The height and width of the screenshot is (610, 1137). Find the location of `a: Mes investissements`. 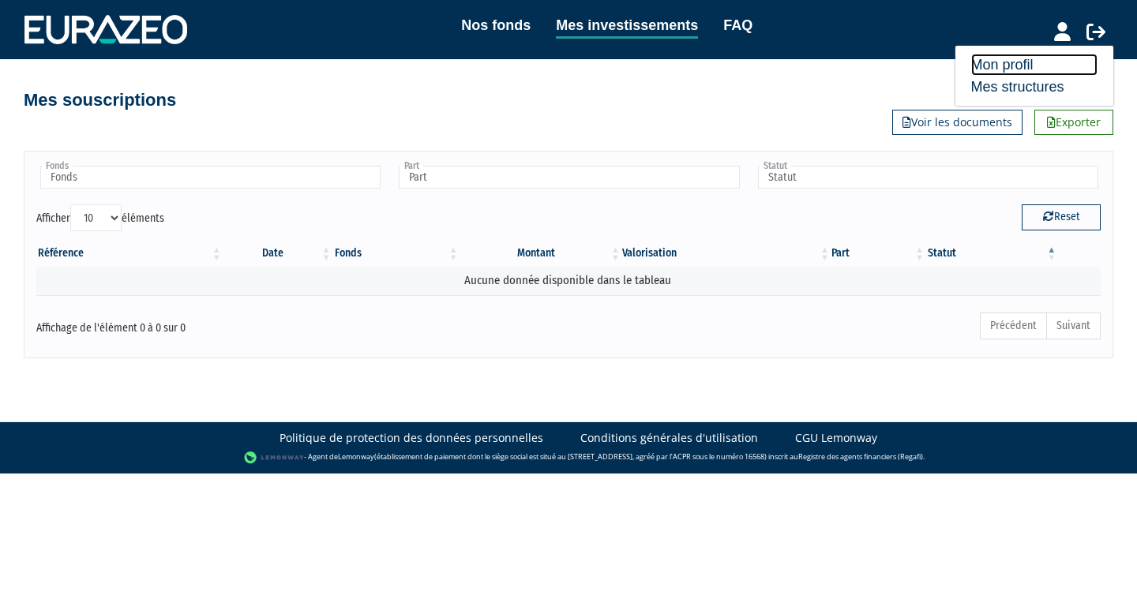

a: Mes investissements is located at coordinates (627, 26).